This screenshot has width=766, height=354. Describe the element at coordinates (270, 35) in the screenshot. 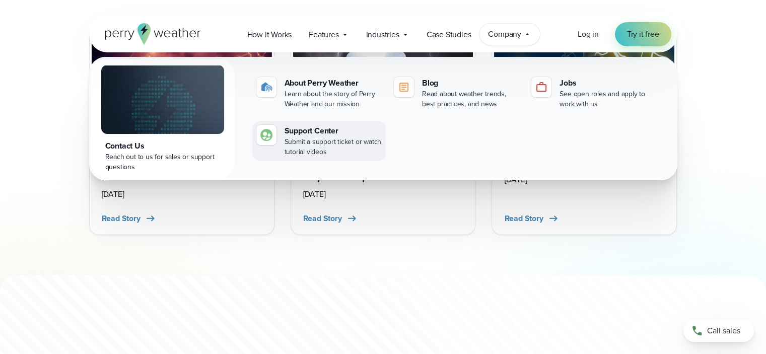

I see `span: How it Works` at that location.